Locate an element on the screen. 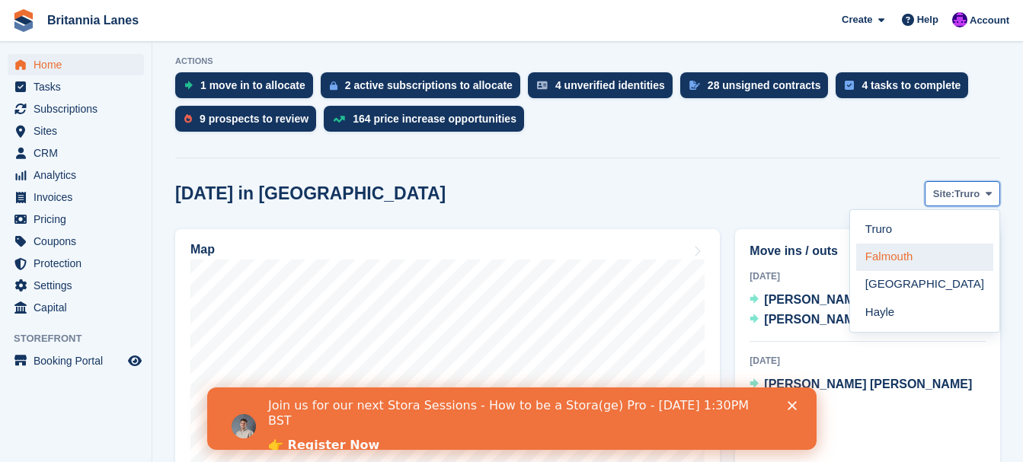 Image resolution: width=1023 pixels, height=462 pixels. span: Capital is located at coordinates (79, 308).